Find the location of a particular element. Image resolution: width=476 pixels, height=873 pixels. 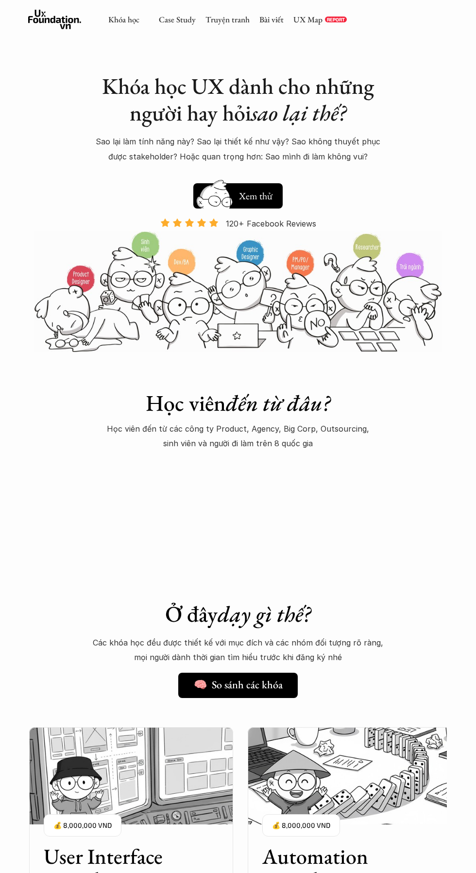

a: Khóa học is located at coordinates (124, 19).